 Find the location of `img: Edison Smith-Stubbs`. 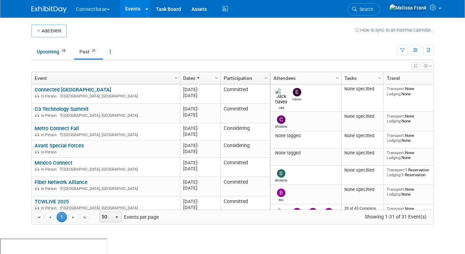

img: Edison Smith-Stubbs is located at coordinates (297, 92).